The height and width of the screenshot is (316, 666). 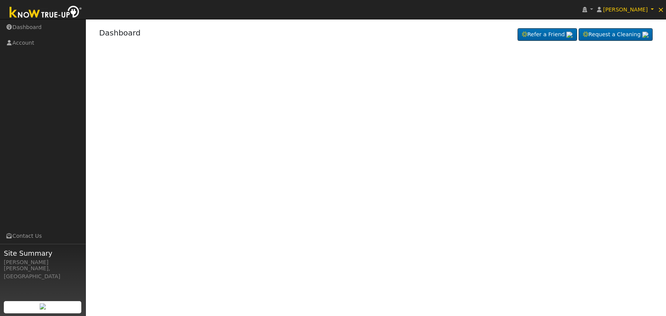 I want to click on span: Site Summary, so click(x=43, y=253).